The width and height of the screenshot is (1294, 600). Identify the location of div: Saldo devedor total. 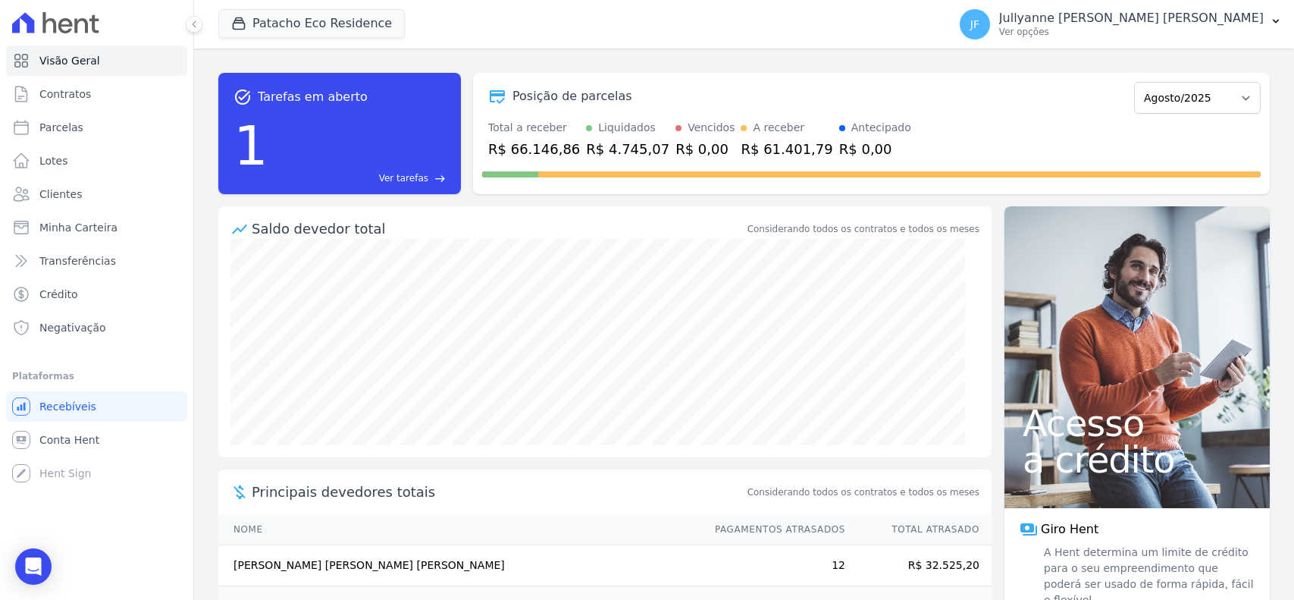
(498, 228).